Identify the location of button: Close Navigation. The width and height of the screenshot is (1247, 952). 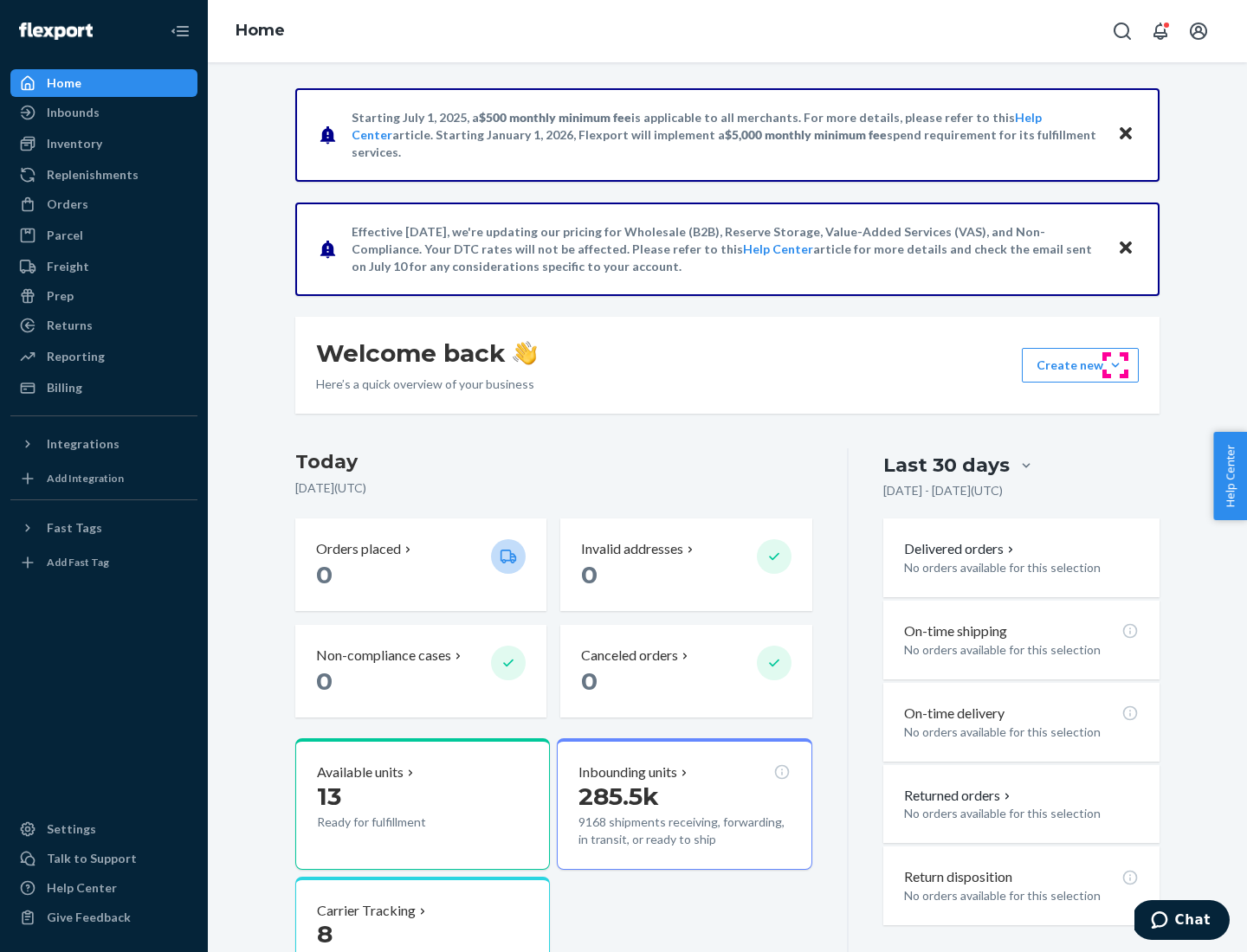
(180, 31).